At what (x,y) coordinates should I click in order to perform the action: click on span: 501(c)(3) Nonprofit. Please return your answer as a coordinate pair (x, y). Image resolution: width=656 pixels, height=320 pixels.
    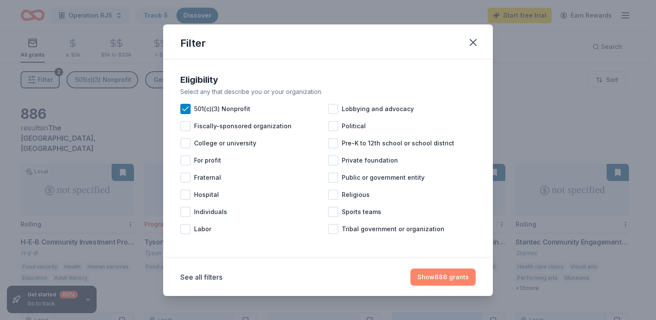
    Looking at the image, I should click on (222, 109).